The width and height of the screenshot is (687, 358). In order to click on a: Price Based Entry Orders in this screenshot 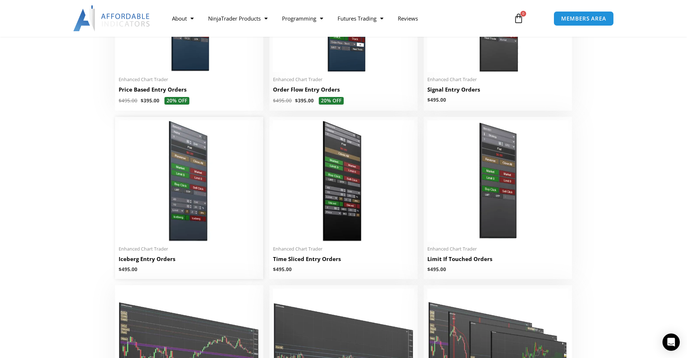, I will do `click(189, 91)`.